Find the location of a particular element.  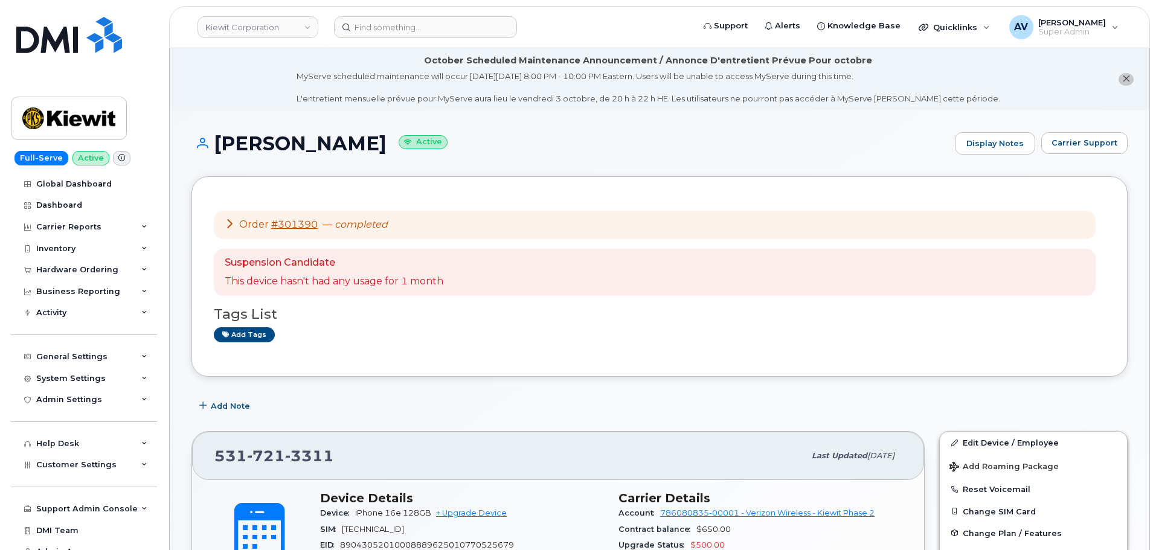

button: Add Roaming Package is located at coordinates (1033, 466).